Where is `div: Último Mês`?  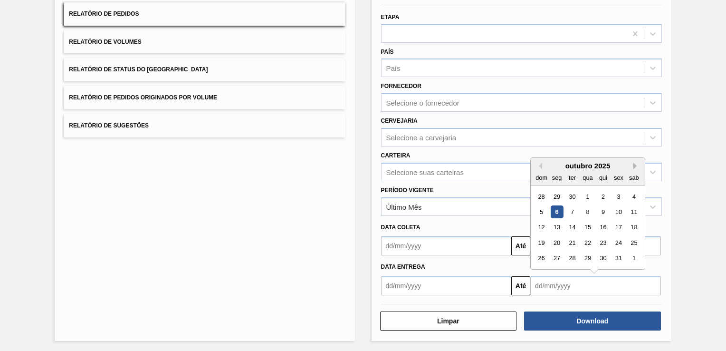 div: Último Mês is located at coordinates (404, 206).